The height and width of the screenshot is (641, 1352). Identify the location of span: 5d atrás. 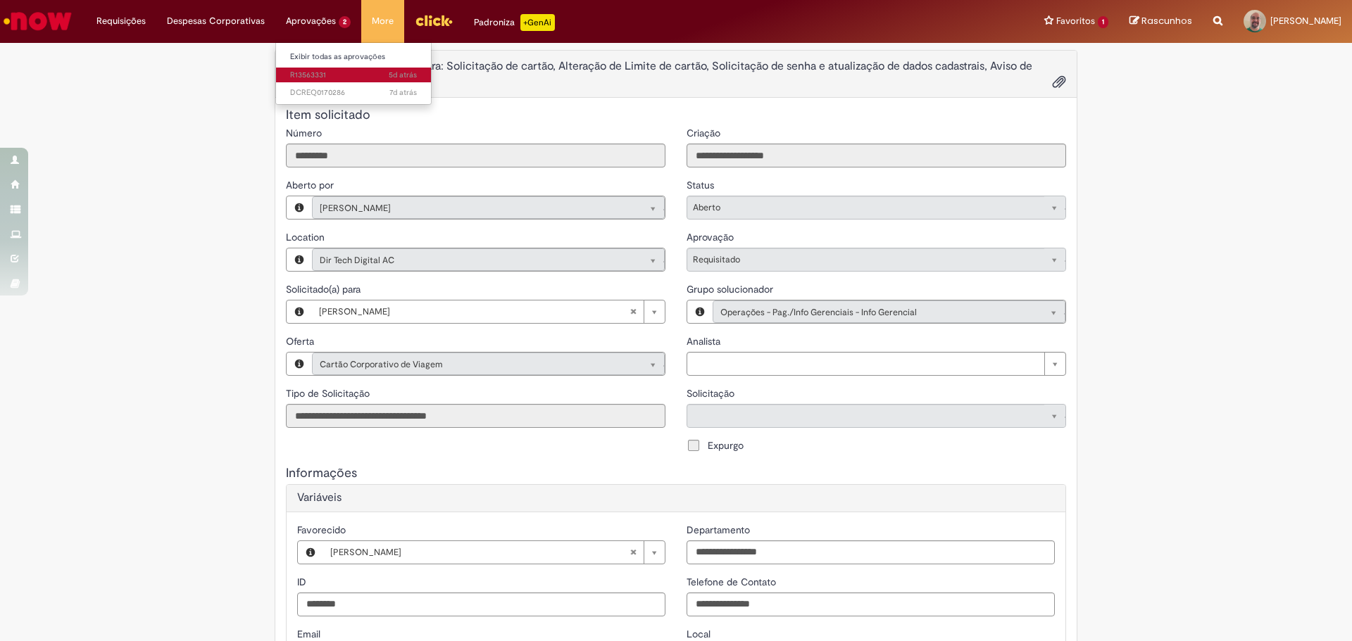
(403, 75).